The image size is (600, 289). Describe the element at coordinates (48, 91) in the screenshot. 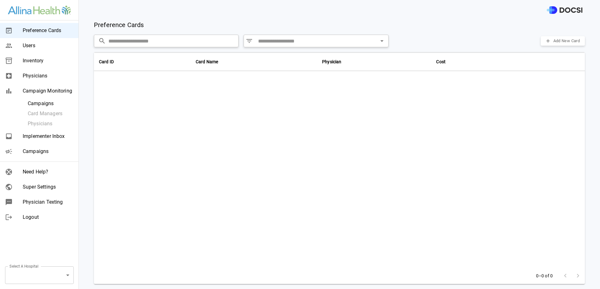

I see `span: Campaign Monitoring` at that location.